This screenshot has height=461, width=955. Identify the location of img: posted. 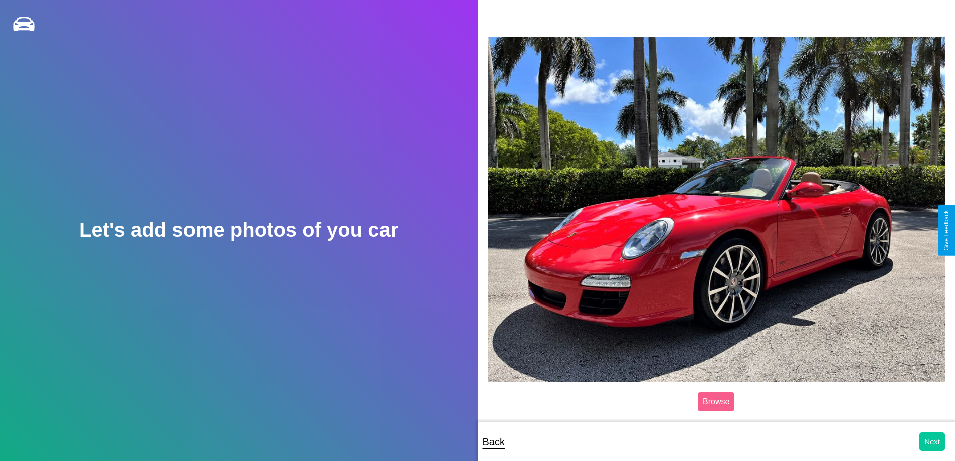
(717, 209).